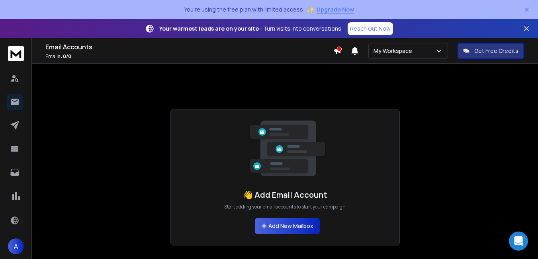 The height and width of the screenshot is (259, 538). What do you see at coordinates (371, 29) in the screenshot?
I see `a: Reach Out Now` at bounding box center [371, 29].